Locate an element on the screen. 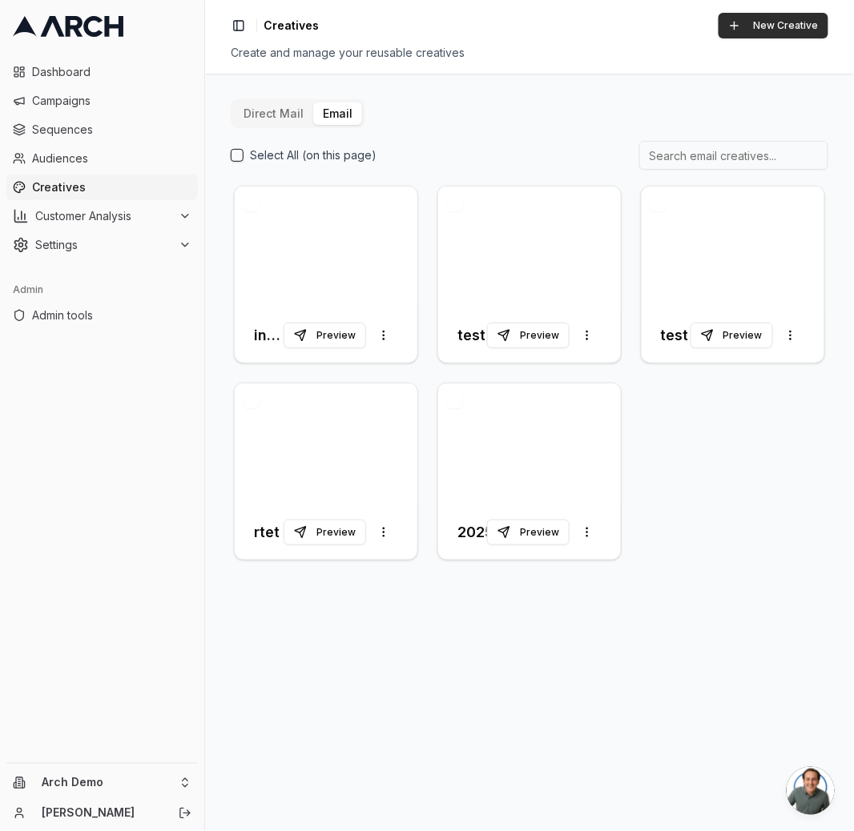 The image size is (854, 831). h3: 2025_08_07_Email_Best is located at coordinates (472, 532).